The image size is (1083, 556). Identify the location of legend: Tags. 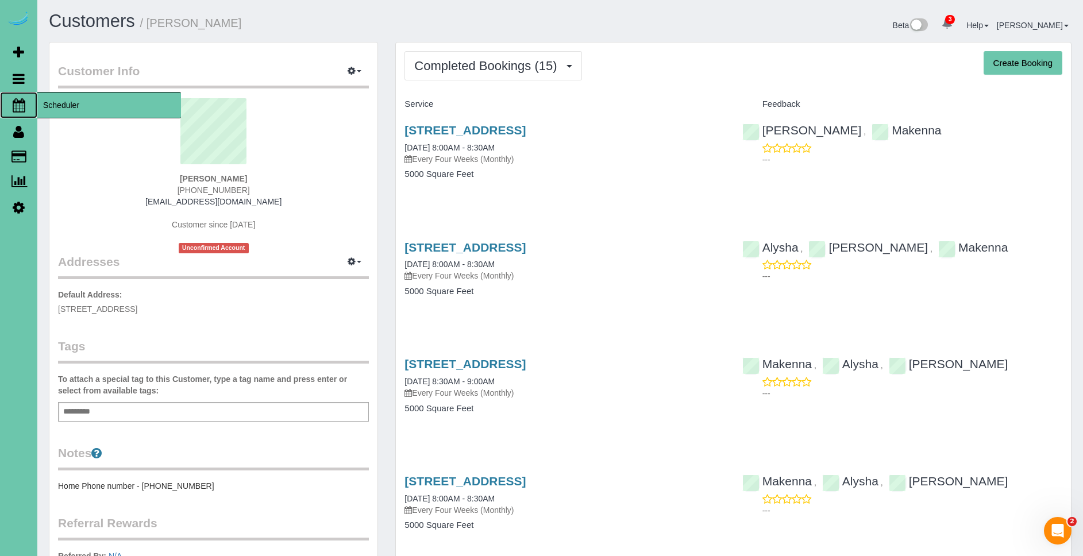
(213, 350).